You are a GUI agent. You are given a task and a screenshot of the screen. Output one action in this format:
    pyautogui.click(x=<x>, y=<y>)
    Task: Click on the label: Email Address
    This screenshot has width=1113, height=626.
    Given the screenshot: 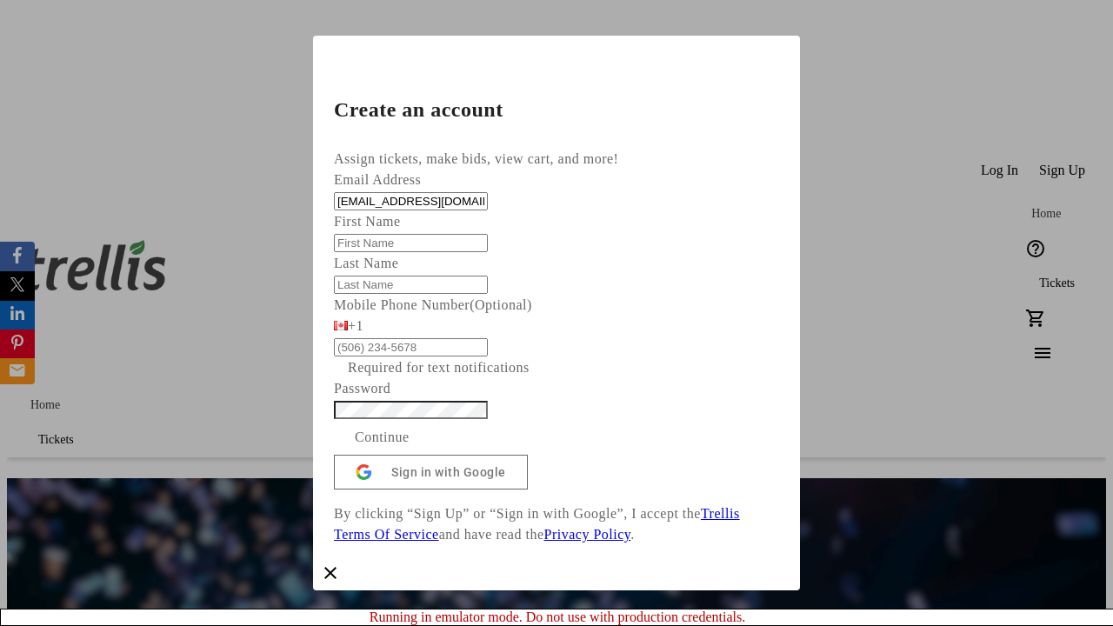 What is the action you would take?
    pyautogui.click(x=378, y=179)
    